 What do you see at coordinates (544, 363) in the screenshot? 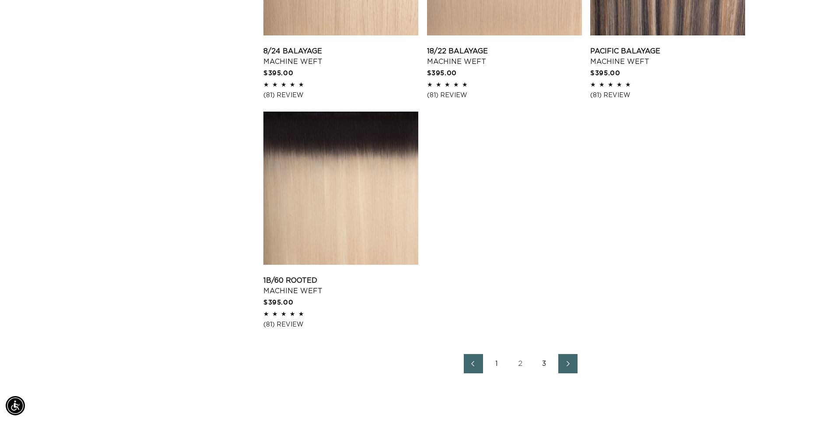
I see `a: Page 3` at bounding box center [544, 363].